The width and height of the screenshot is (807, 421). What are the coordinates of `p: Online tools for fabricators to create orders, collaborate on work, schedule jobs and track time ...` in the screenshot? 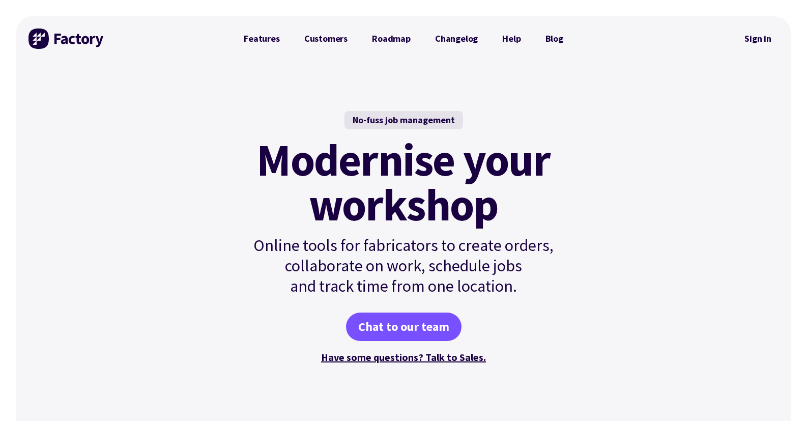 It's located at (404, 266).